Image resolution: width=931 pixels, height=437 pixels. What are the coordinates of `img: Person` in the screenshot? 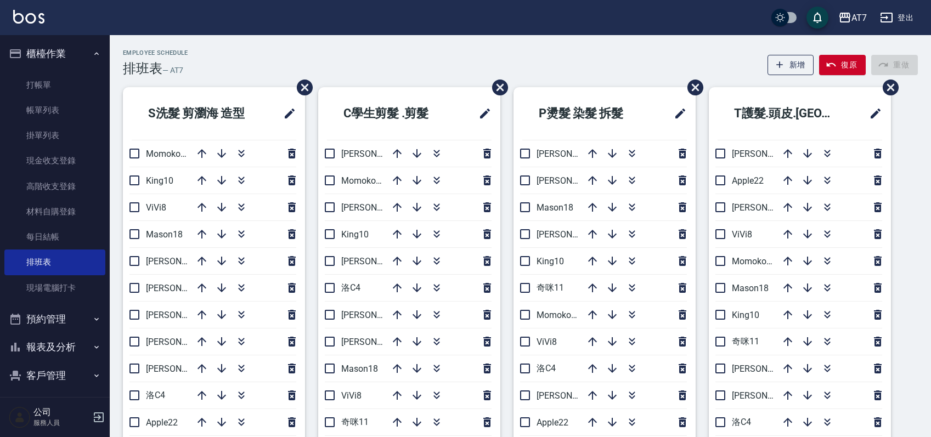 It's located at (20, 417).